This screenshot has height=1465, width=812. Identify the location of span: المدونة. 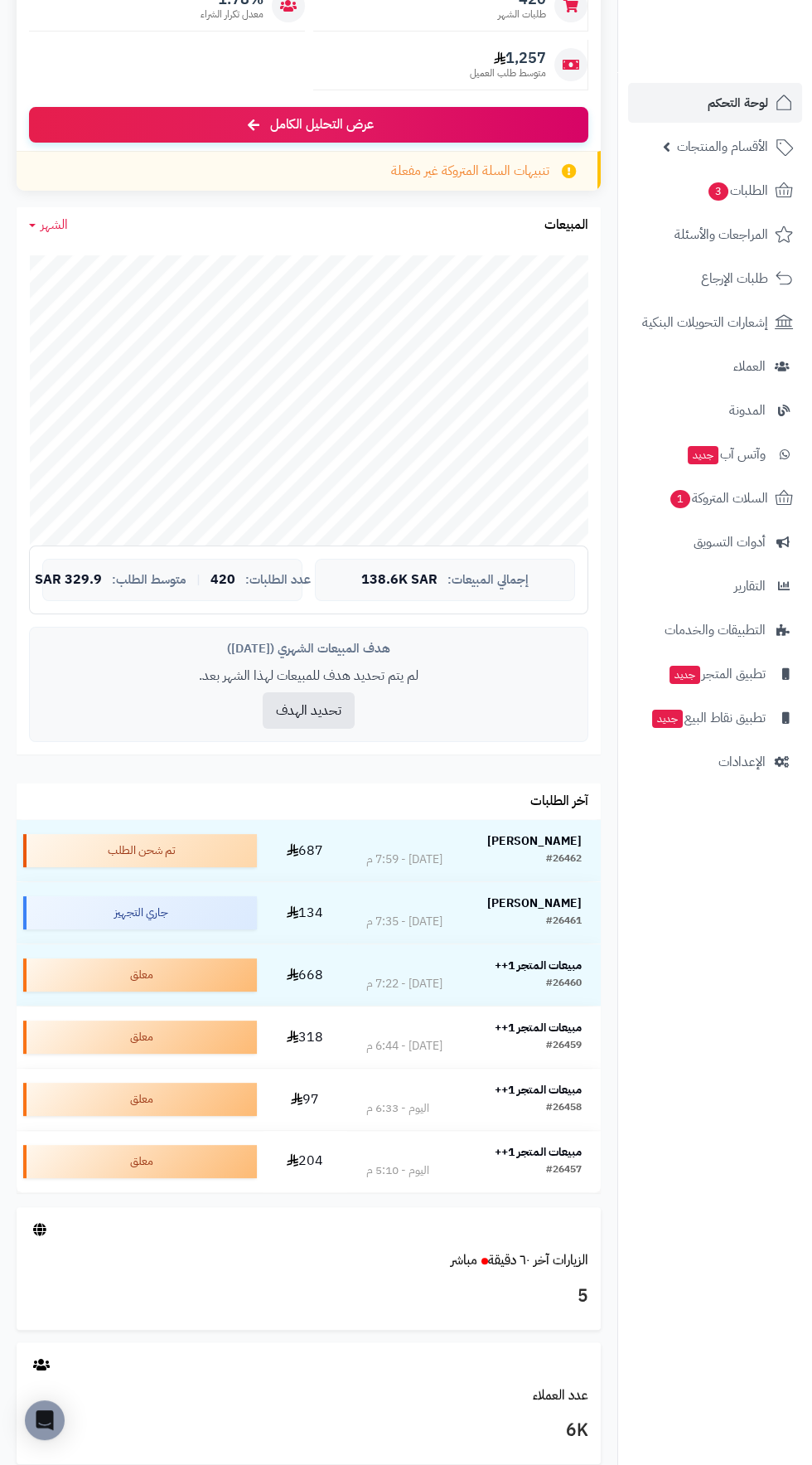
(748, 410).